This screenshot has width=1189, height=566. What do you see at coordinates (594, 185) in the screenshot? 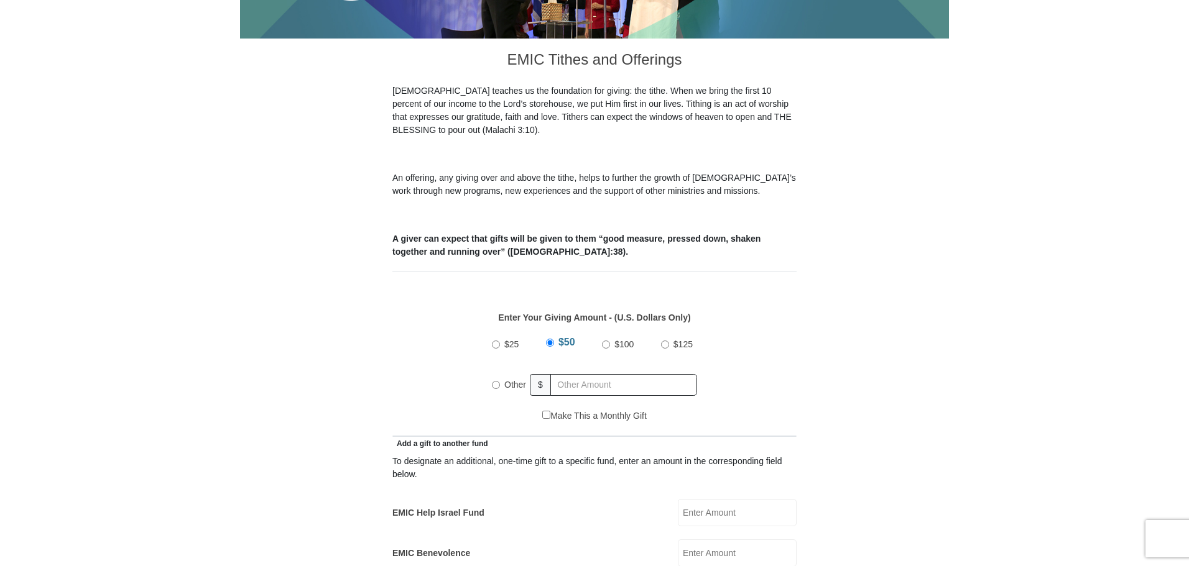
I see `p: An offering, any giving over and above the tithe, helps to further the growth of [DEMOGRAPHIC_DAT...` at bounding box center [594, 185].